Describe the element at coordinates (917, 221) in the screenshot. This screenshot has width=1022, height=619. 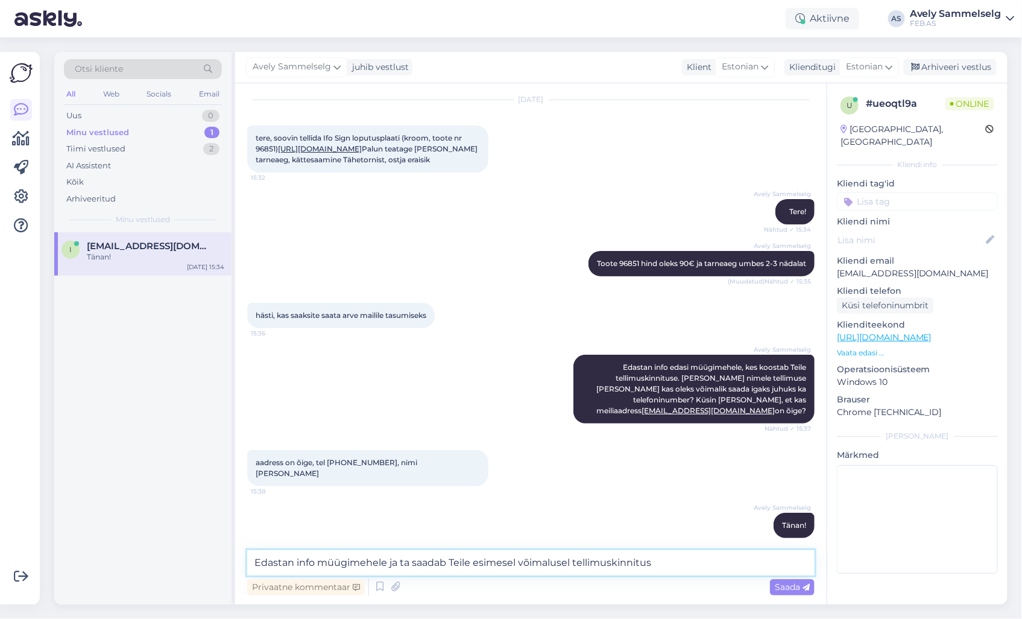
I see `p: Kliendi nimi` at that location.